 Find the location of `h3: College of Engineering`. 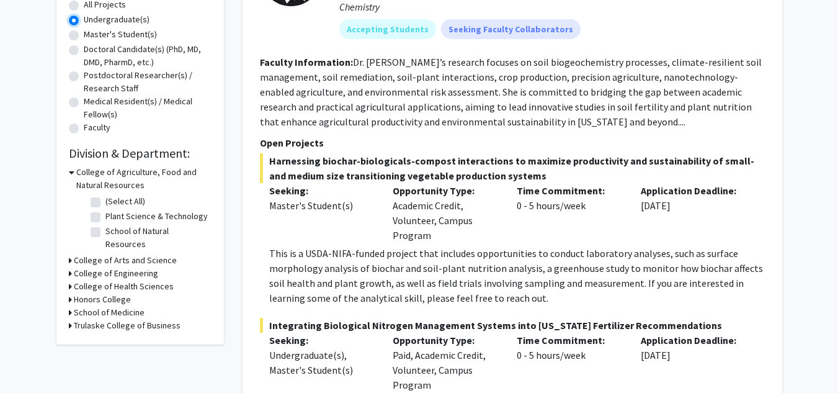

h3: College of Engineering is located at coordinates (116, 273).